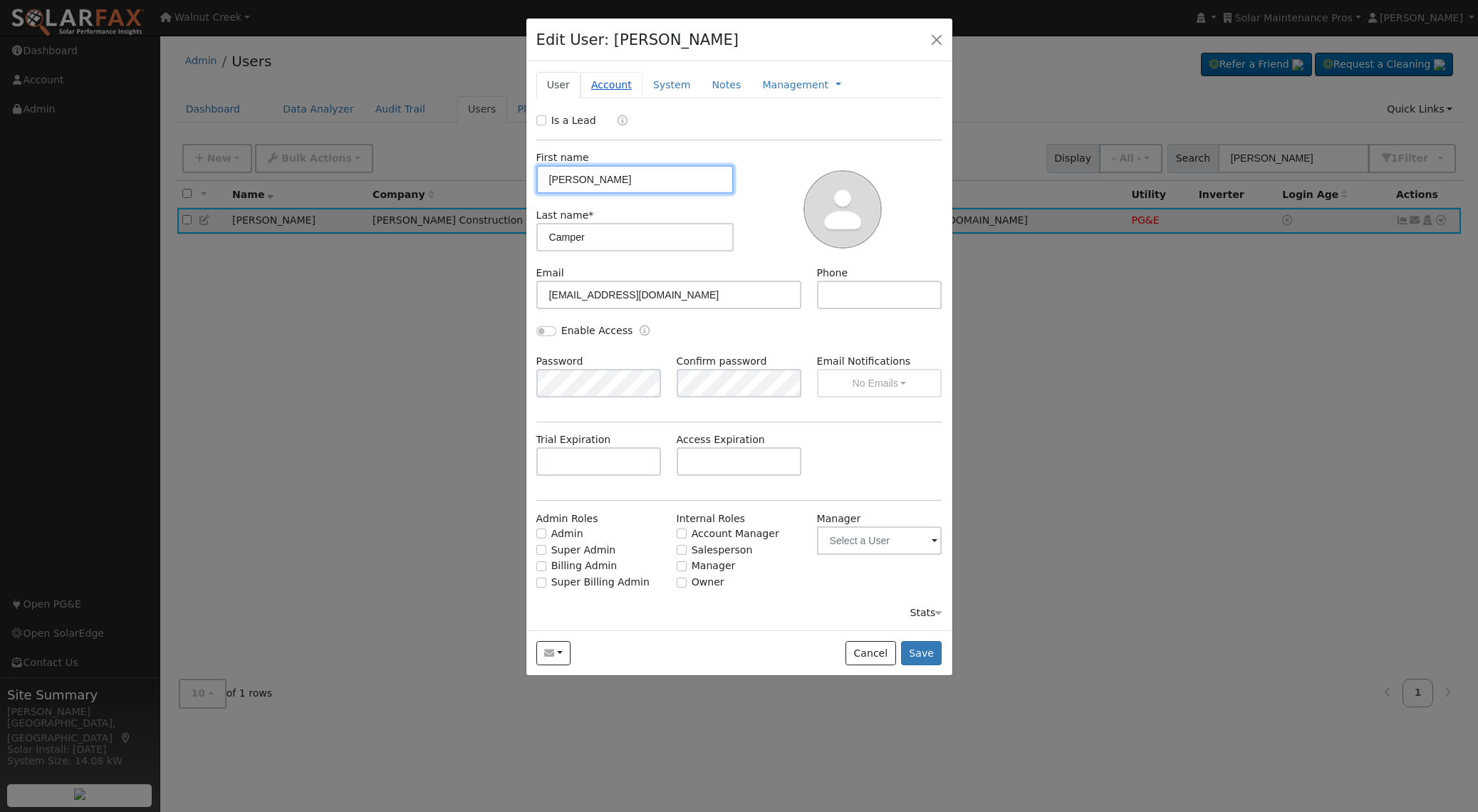  What do you see at coordinates (573, 440) in the screenshot?
I see `label: Trial Expiration` at bounding box center [573, 440].